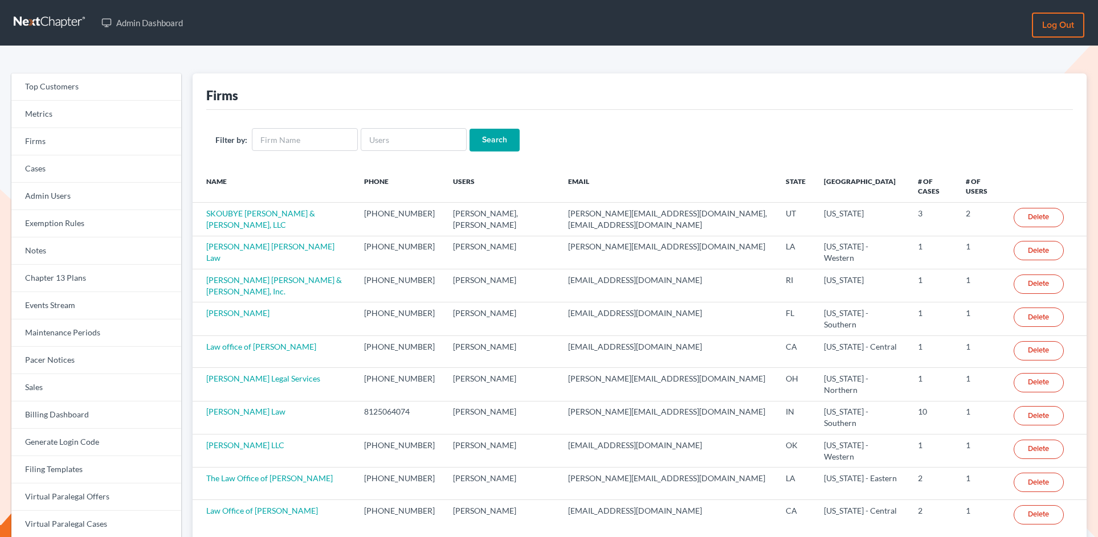 Image resolution: width=1098 pixels, height=537 pixels. What do you see at coordinates (932, 417) in the screenshot?
I see `td: 10` at bounding box center [932, 417].